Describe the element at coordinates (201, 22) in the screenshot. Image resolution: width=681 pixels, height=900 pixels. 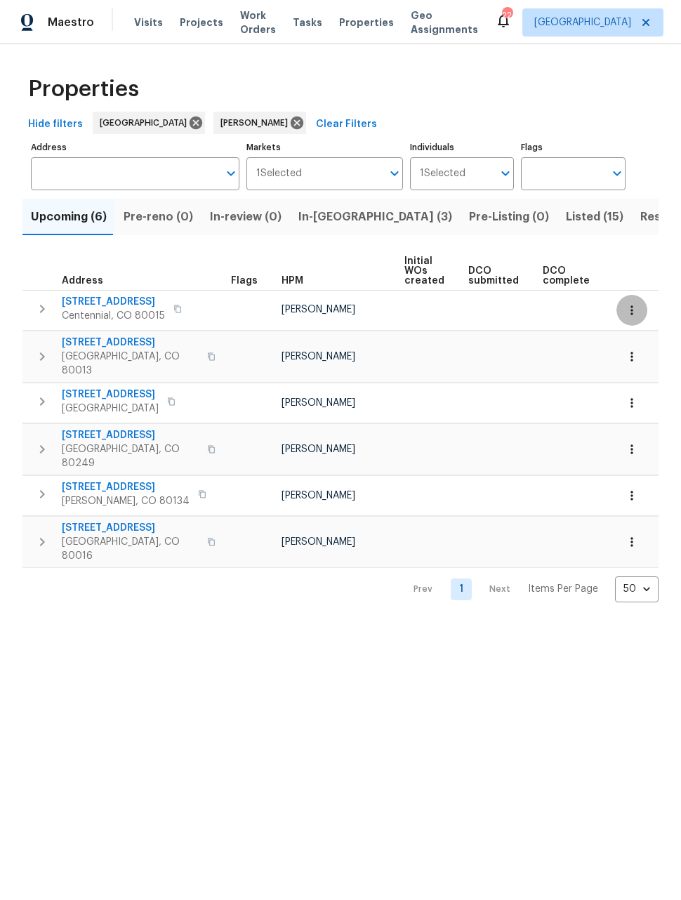
I see `span: Projects` at that location.